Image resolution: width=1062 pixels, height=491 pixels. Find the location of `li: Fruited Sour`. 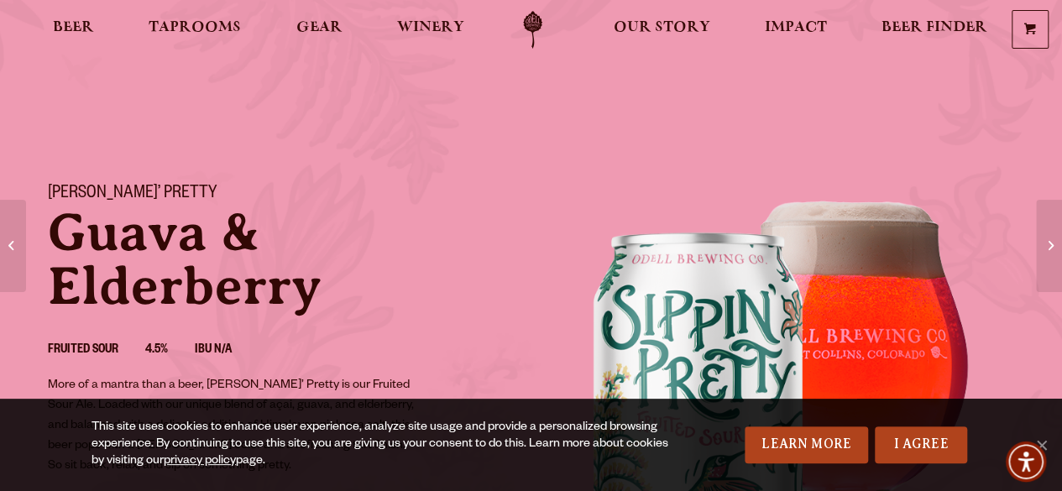

li: Fruited Sour is located at coordinates (97, 351).